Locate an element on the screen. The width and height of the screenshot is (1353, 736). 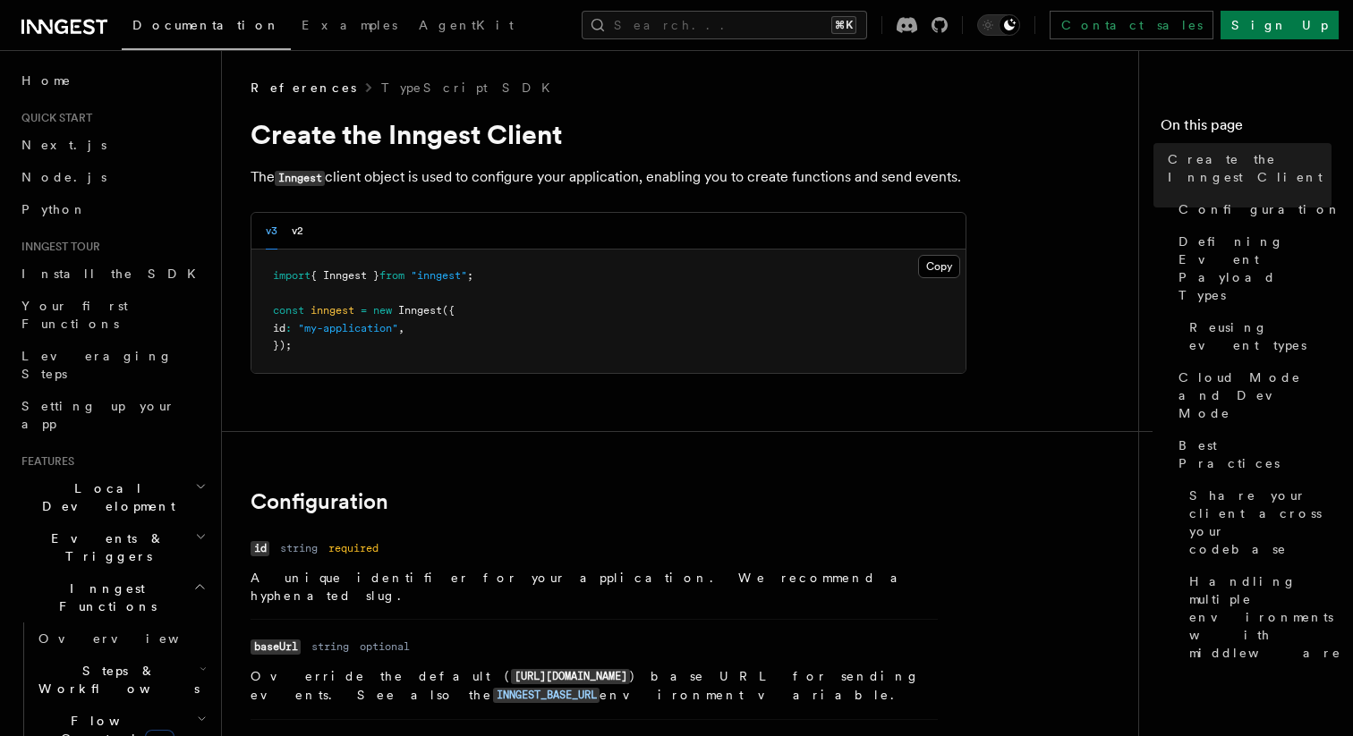
a: Home is located at coordinates (112, 81).